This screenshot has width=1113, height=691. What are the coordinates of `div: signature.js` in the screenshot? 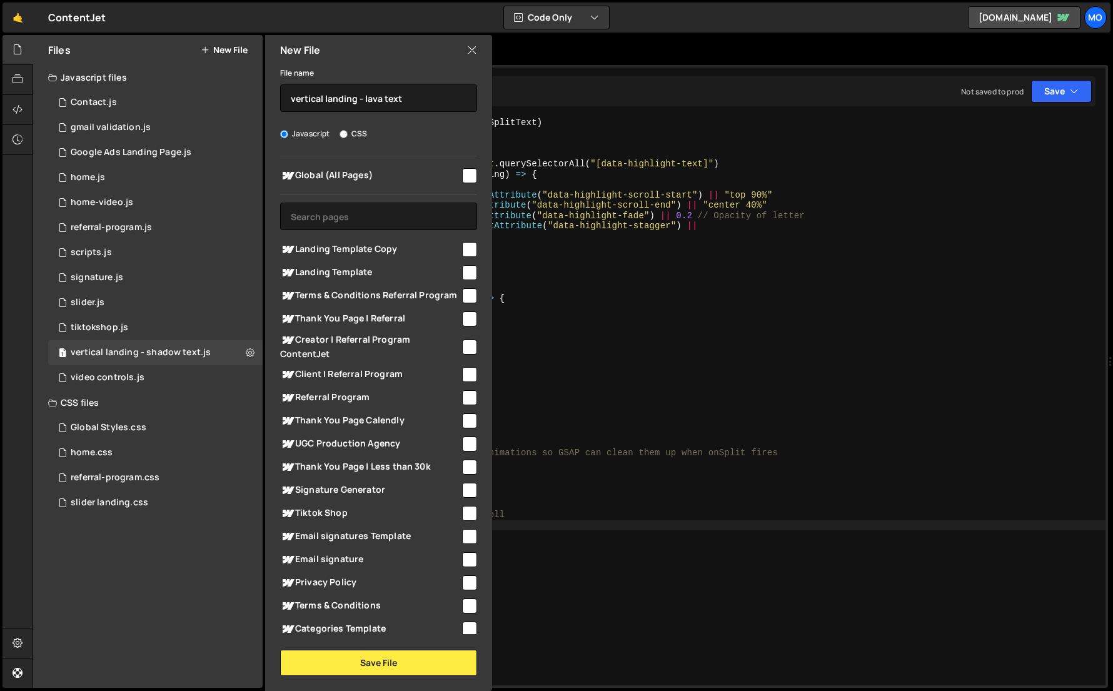 It's located at (97, 278).